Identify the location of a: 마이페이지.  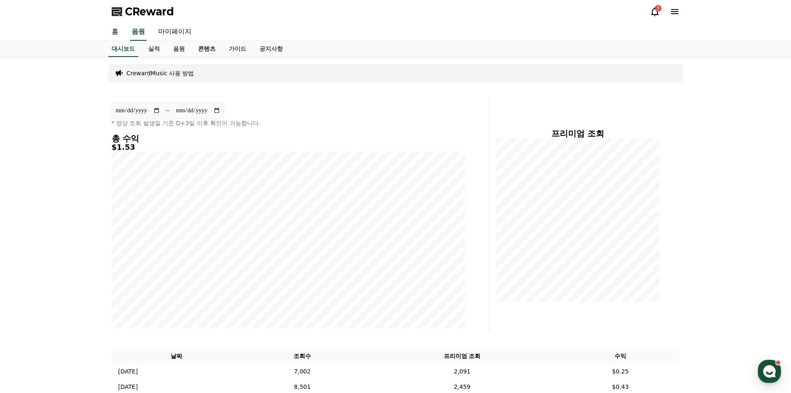
(175, 32).